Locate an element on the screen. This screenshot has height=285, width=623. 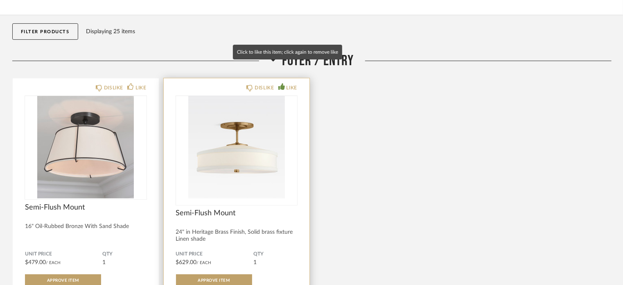
div: Displaying 25 items is located at coordinates (347, 32).